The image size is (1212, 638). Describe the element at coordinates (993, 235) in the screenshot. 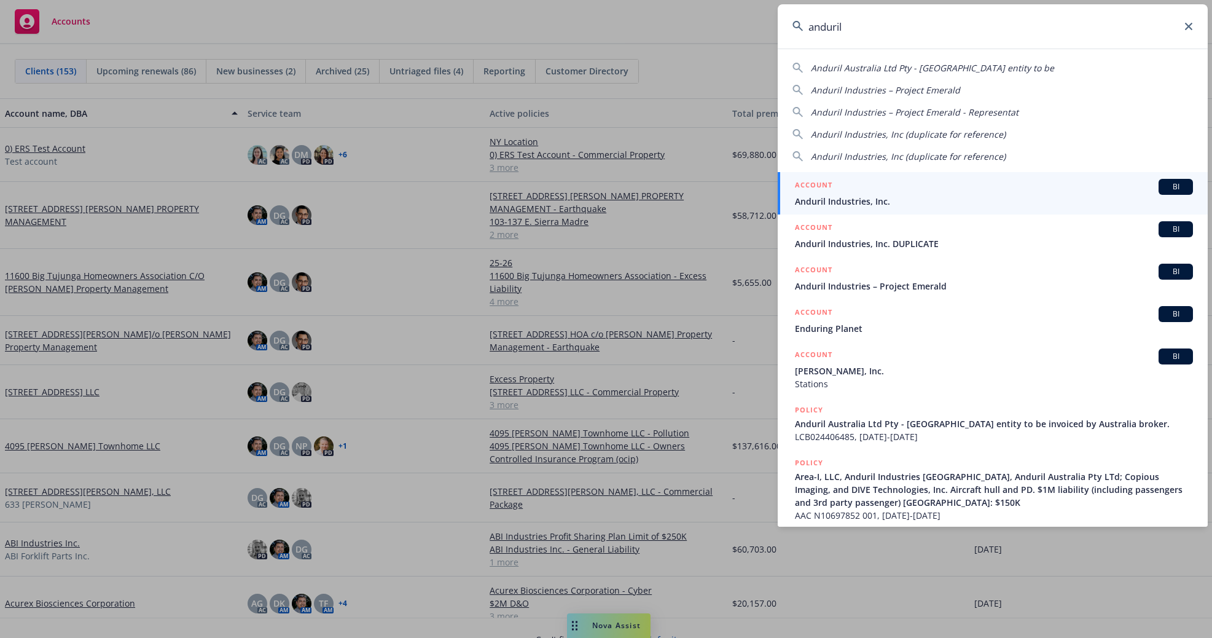

I see `a: ACCOUNTBIAnduril Industries, Inc. DUPLICATE` at that location.